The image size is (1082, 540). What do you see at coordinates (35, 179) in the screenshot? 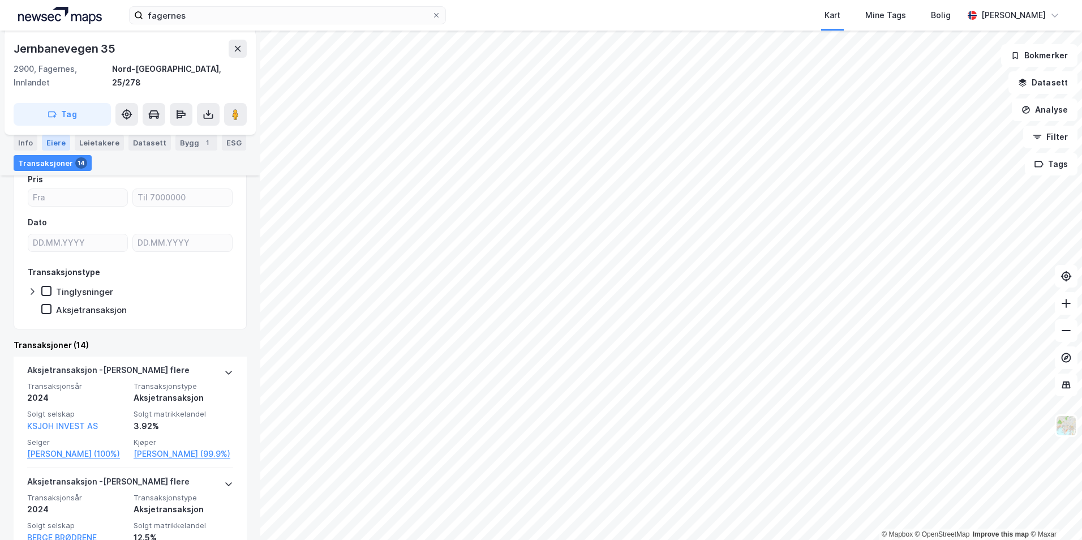
I see `div: Pris` at bounding box center [35, 179].